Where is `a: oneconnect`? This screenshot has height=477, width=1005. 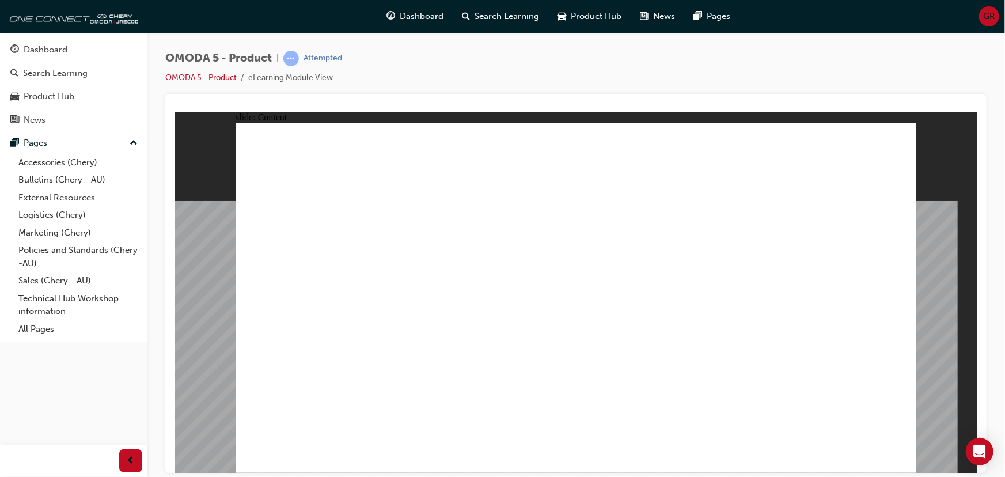
a: oneconnect is located at coordinates (72, 16).